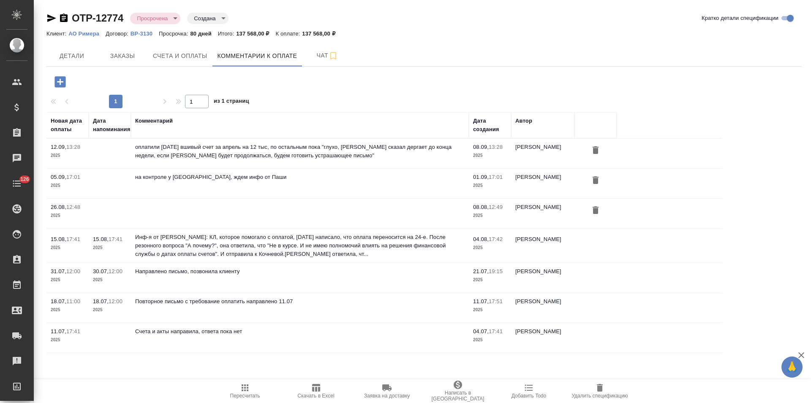 This screenshot has width=811, height=403. What do you see at coordinates (257, 56) in the screenshot?
I see `span: Комментарии к оплате` at bounding box center [257, 56].